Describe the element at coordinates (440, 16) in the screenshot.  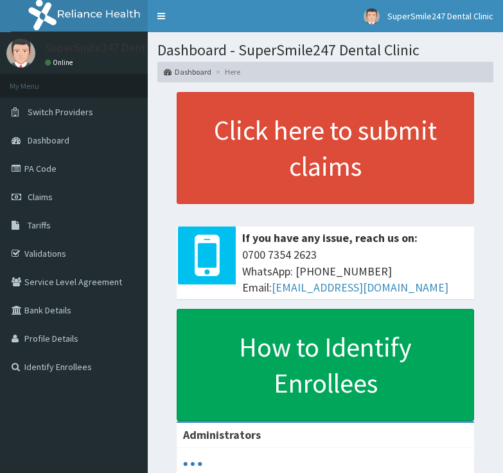
I see `span: SuperSmile247 Dental Clinic` at that location.